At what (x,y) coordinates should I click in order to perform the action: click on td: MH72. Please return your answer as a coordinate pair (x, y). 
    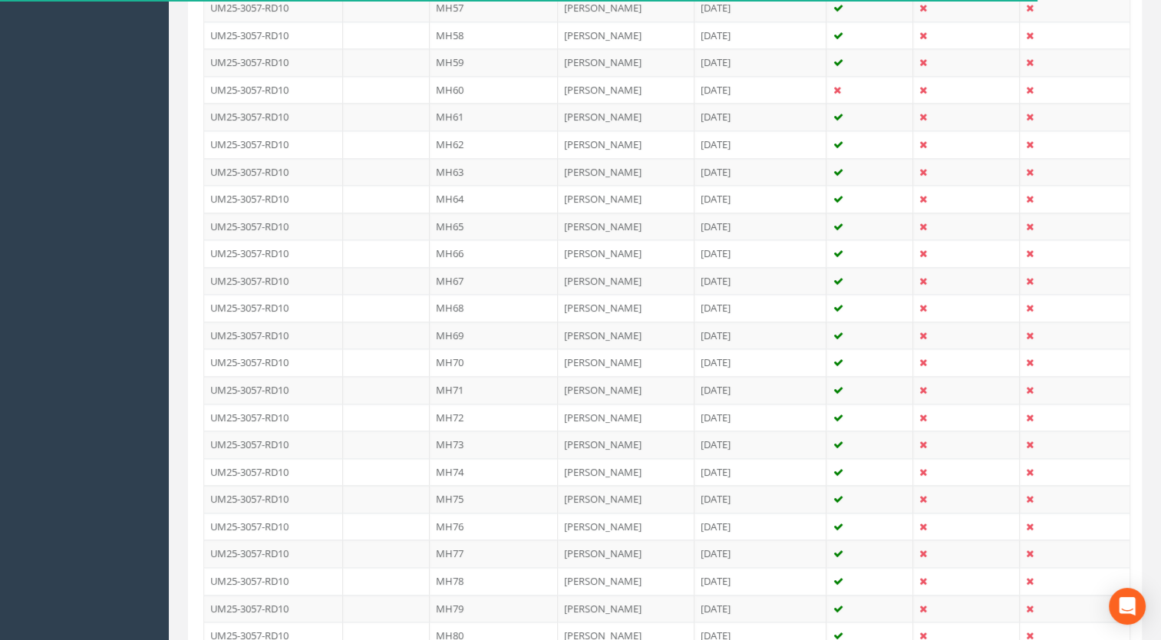
    Looking at the image, I should click on (493, 417).